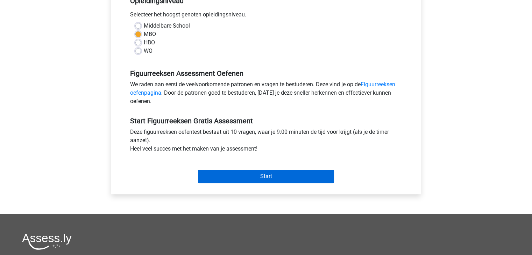 This screenshot has height=255, width=532. Describe the element at coordinates (167, 26) in the screenshot. I see `label: Middelbare School` at that location.